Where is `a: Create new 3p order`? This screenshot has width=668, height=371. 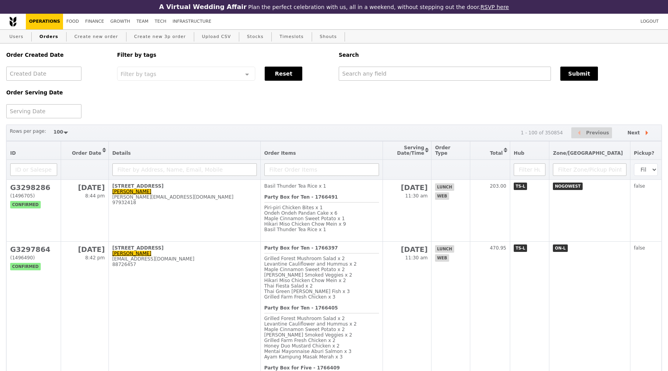
a: Create new 3p order is located at coordinates (160, 37).